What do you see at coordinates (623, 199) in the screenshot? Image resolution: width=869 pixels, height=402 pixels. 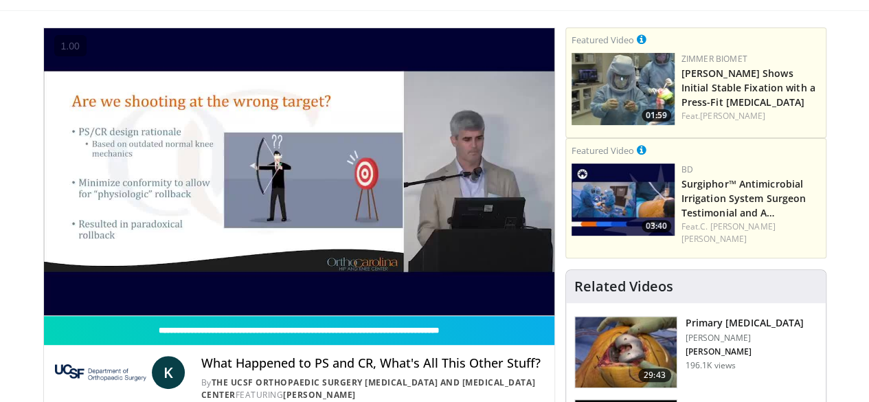 I see `a: 03:40` at bounding box center [623, 199].